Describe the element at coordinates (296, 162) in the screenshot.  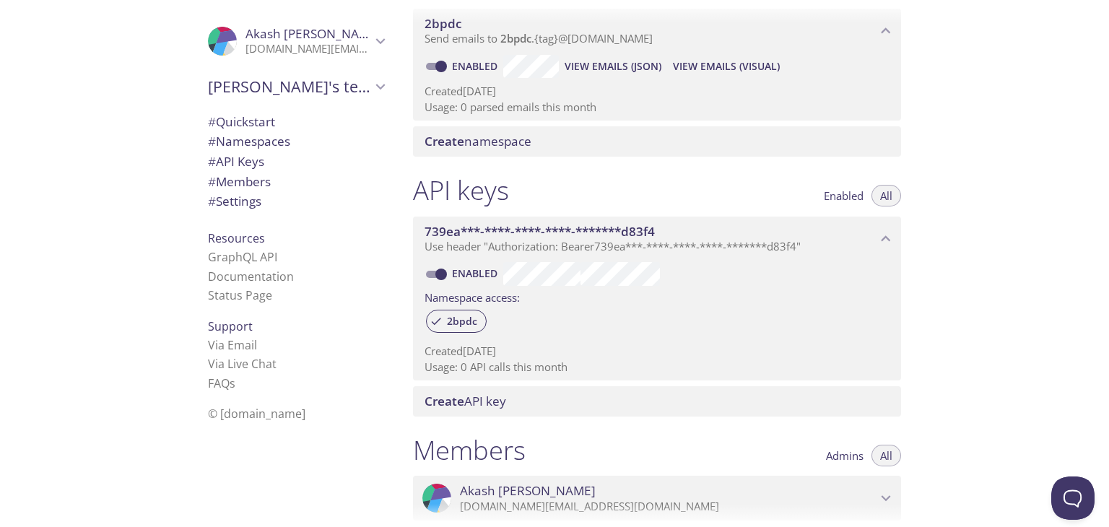
I see `div: API Keys` at that location.